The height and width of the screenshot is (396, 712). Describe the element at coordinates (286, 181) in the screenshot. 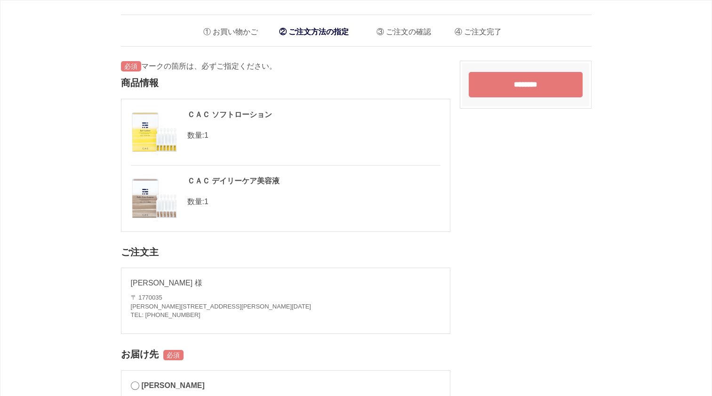

I see `div: ＣＡＣ デイリーケア美容液` at that location.